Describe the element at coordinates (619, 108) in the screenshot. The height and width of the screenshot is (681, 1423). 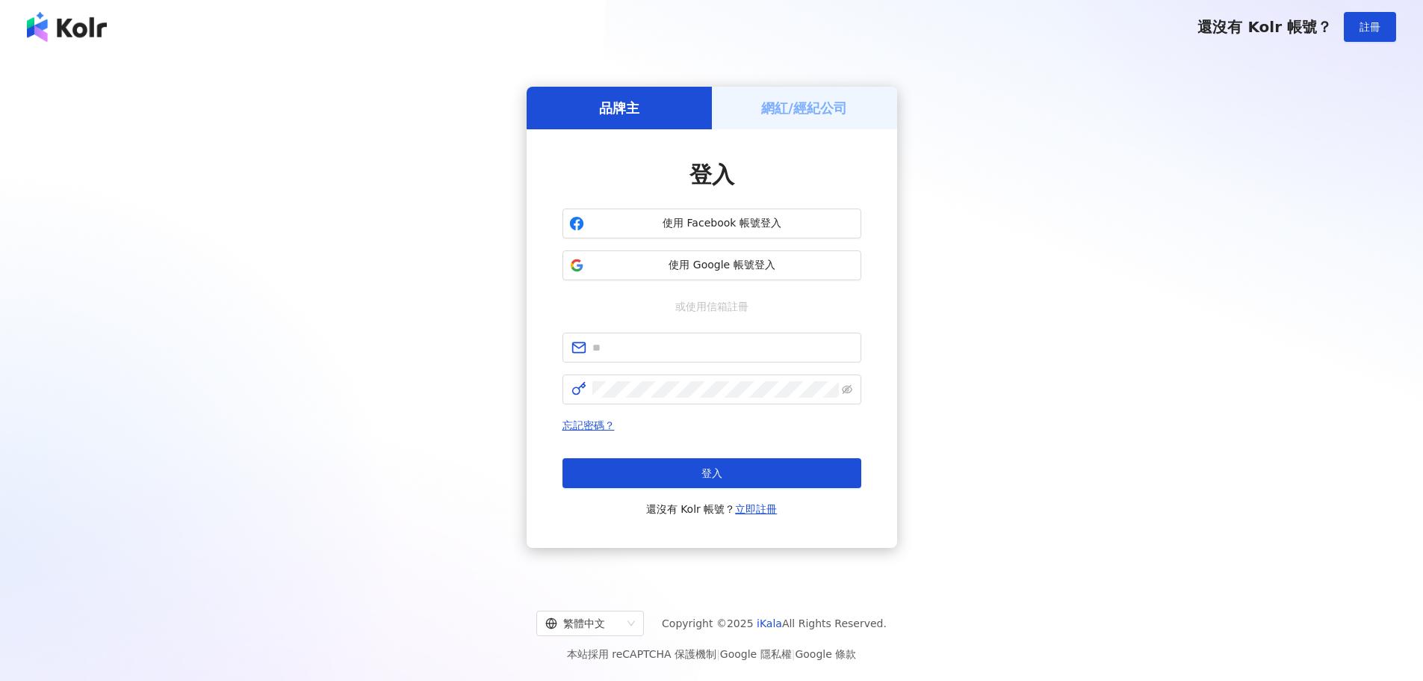
I see `h5: 品牌主` at that location.